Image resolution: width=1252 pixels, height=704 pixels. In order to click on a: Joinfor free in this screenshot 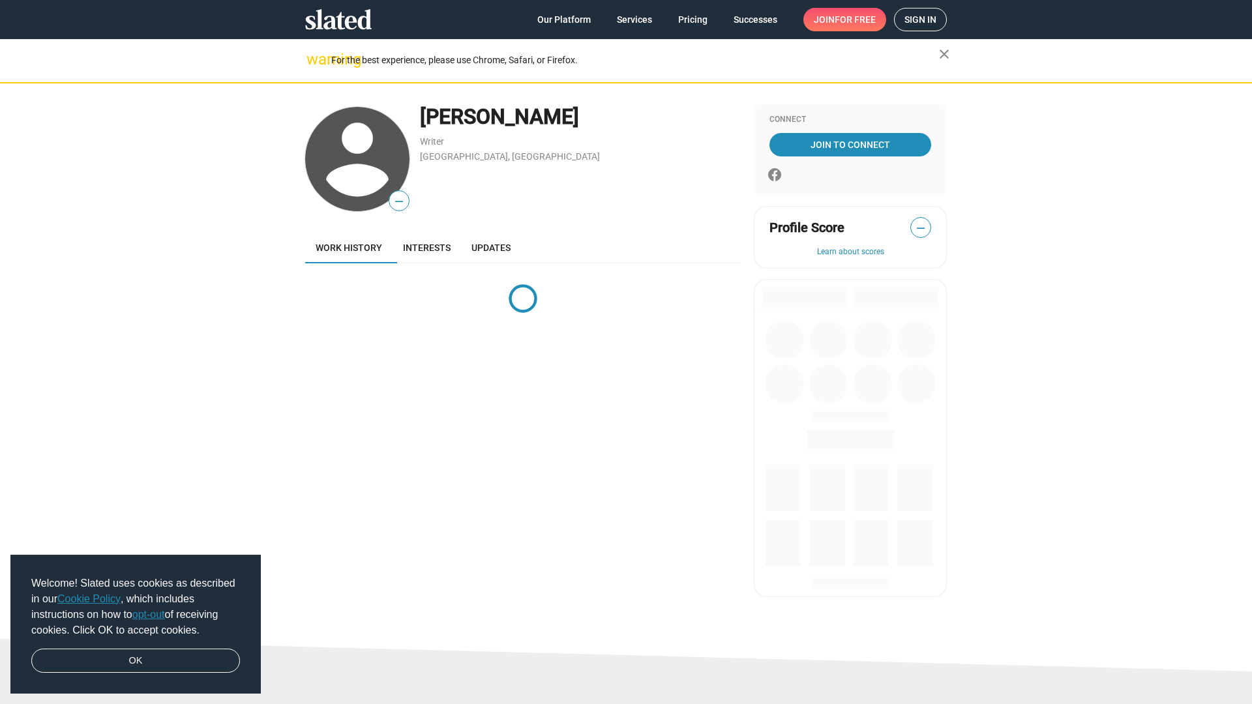, I will do `click(844, 20)`.